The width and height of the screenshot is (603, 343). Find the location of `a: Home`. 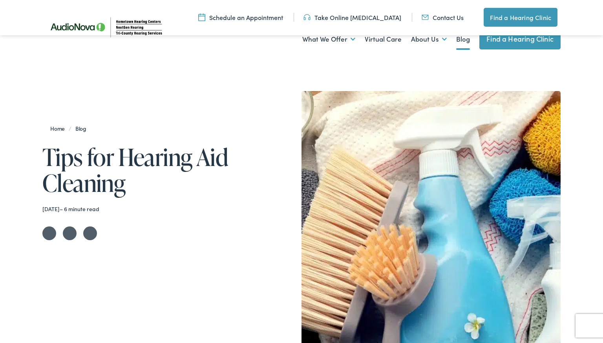

a: Home is located at coordinates (59, 128).